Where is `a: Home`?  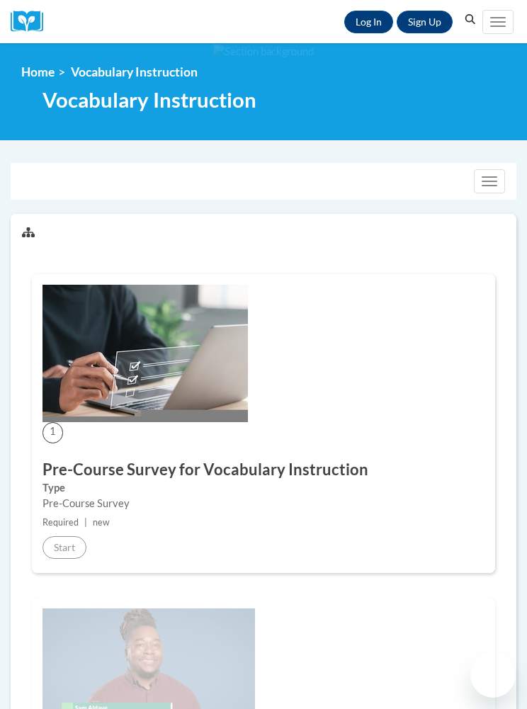 a: Home is located at coordinates (38, 72).